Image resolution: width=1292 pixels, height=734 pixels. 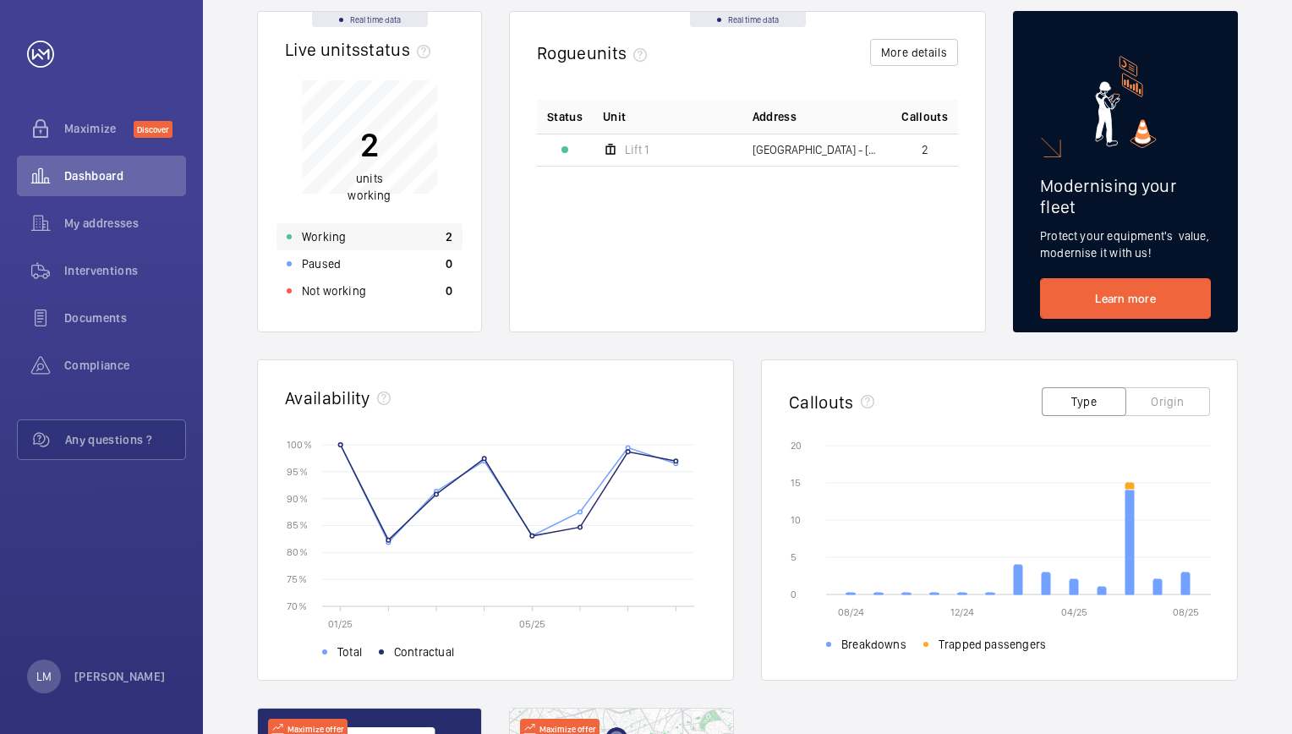 I want to click on span: working, so click(x=369, y=195).